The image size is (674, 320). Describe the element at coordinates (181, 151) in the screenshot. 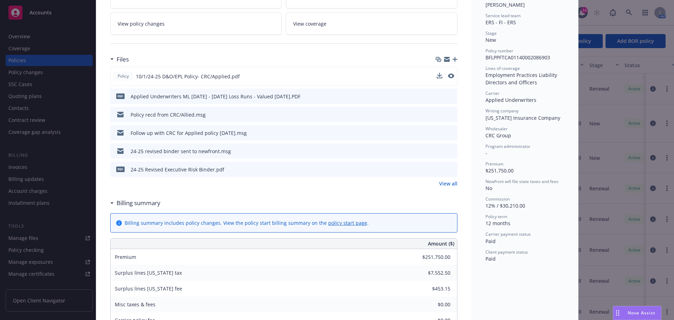

I see `div: 24-25 revised binder sent to newfront.msg` at that location.